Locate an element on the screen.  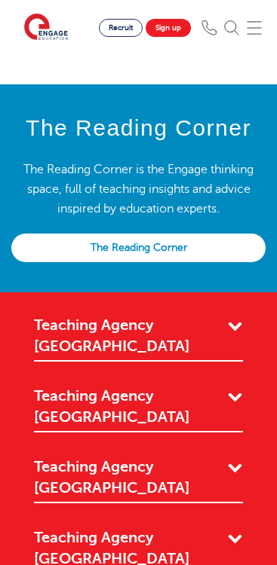
a: The Reading Corner is located at coordinates (138, 248).